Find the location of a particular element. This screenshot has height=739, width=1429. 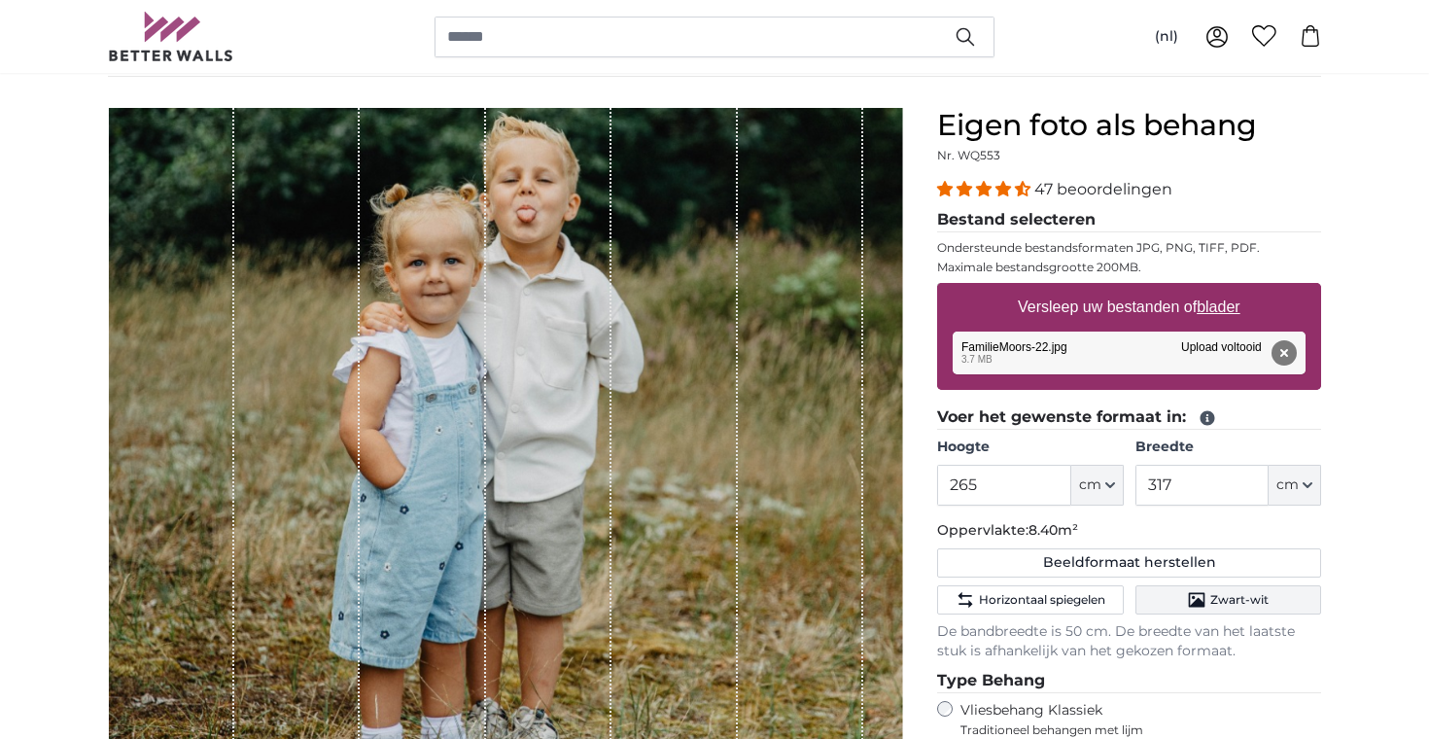

span: 47 beoordelingen is located at coordinates (1103, 189).